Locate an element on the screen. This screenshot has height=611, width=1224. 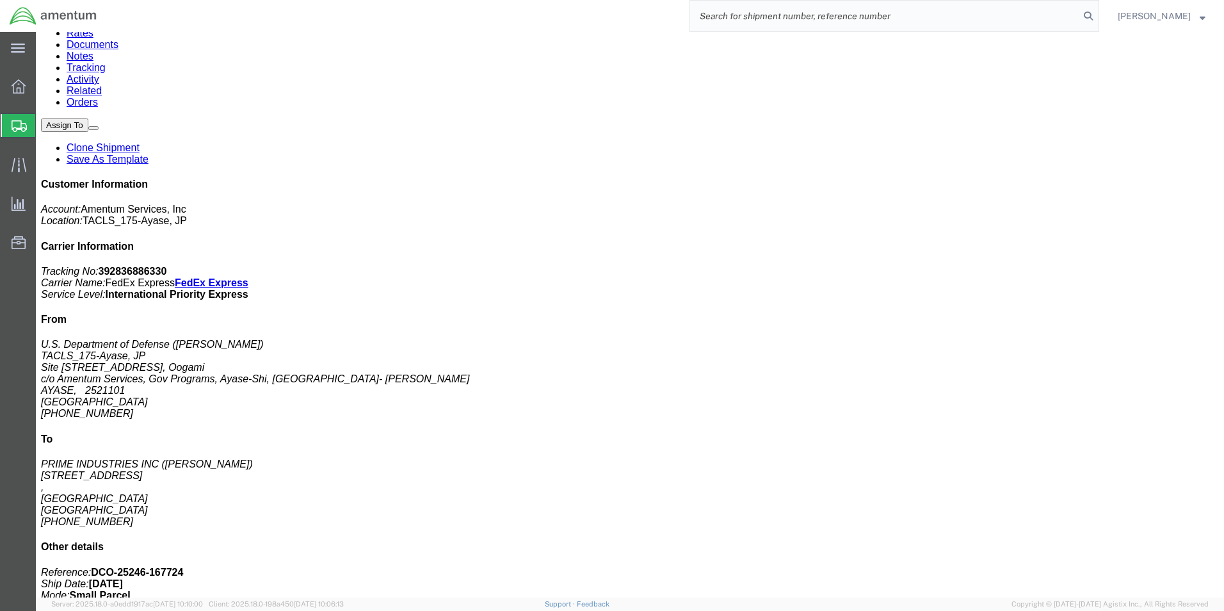
span: Claudia Fernandez is located at coordinates (1155, 16).